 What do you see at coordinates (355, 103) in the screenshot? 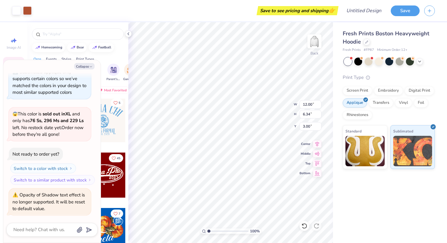
I see `div: Applique` at bounding box center [355, 103].